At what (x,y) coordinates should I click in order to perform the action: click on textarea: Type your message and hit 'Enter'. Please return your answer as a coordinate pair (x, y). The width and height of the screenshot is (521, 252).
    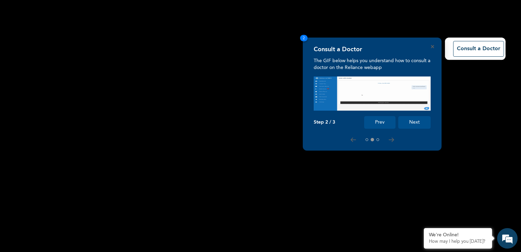
    Looking at the image, I should click on (67, 203).